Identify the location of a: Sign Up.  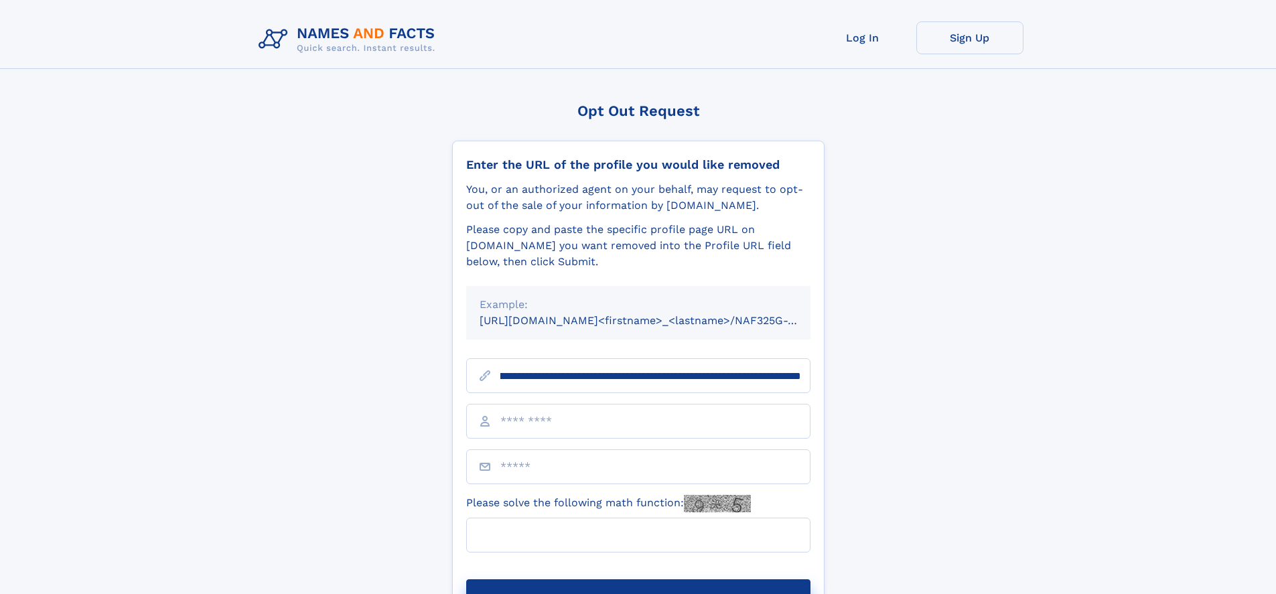
(970, 38).